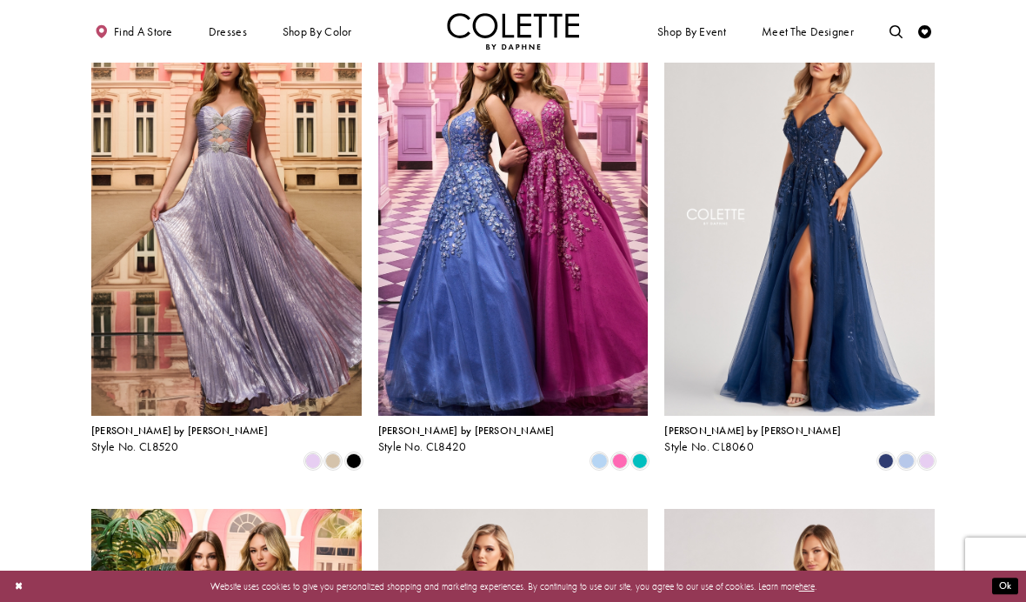 The image size is (1026, 602). What do you see at coordinates (808, 31) in the screenshot?
I see `a: Meet the designer` at bounding box center [808, 31].